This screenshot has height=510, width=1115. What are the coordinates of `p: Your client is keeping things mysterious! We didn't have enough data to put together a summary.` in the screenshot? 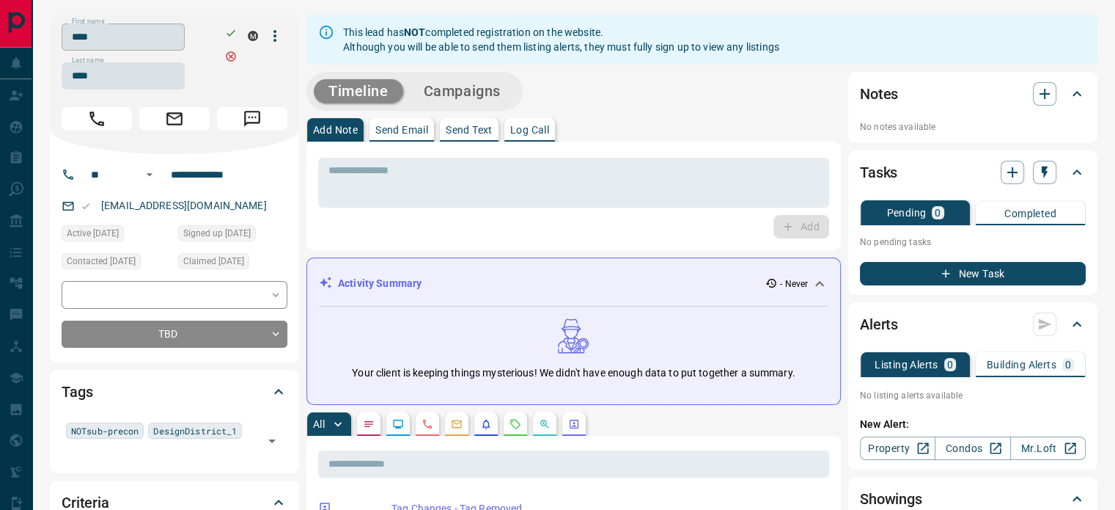 It's located at (573, 372).